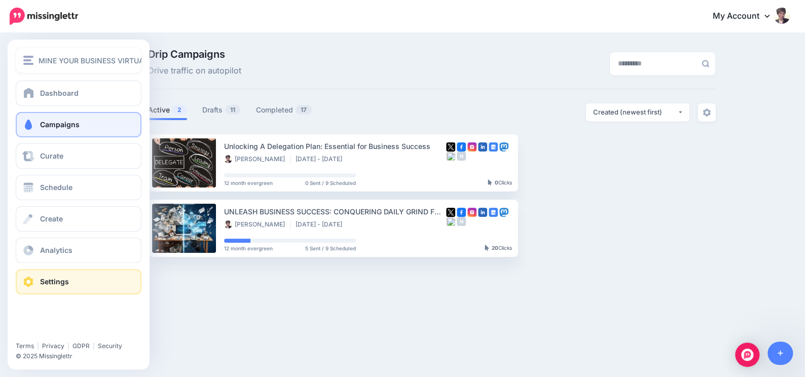 This screenshot has height=377, width=805. Describe the element at coordinates (335, 146) in the screenshot. I see `div: Unlocking A Delegation Plan: Essential for Business Success` at that location.